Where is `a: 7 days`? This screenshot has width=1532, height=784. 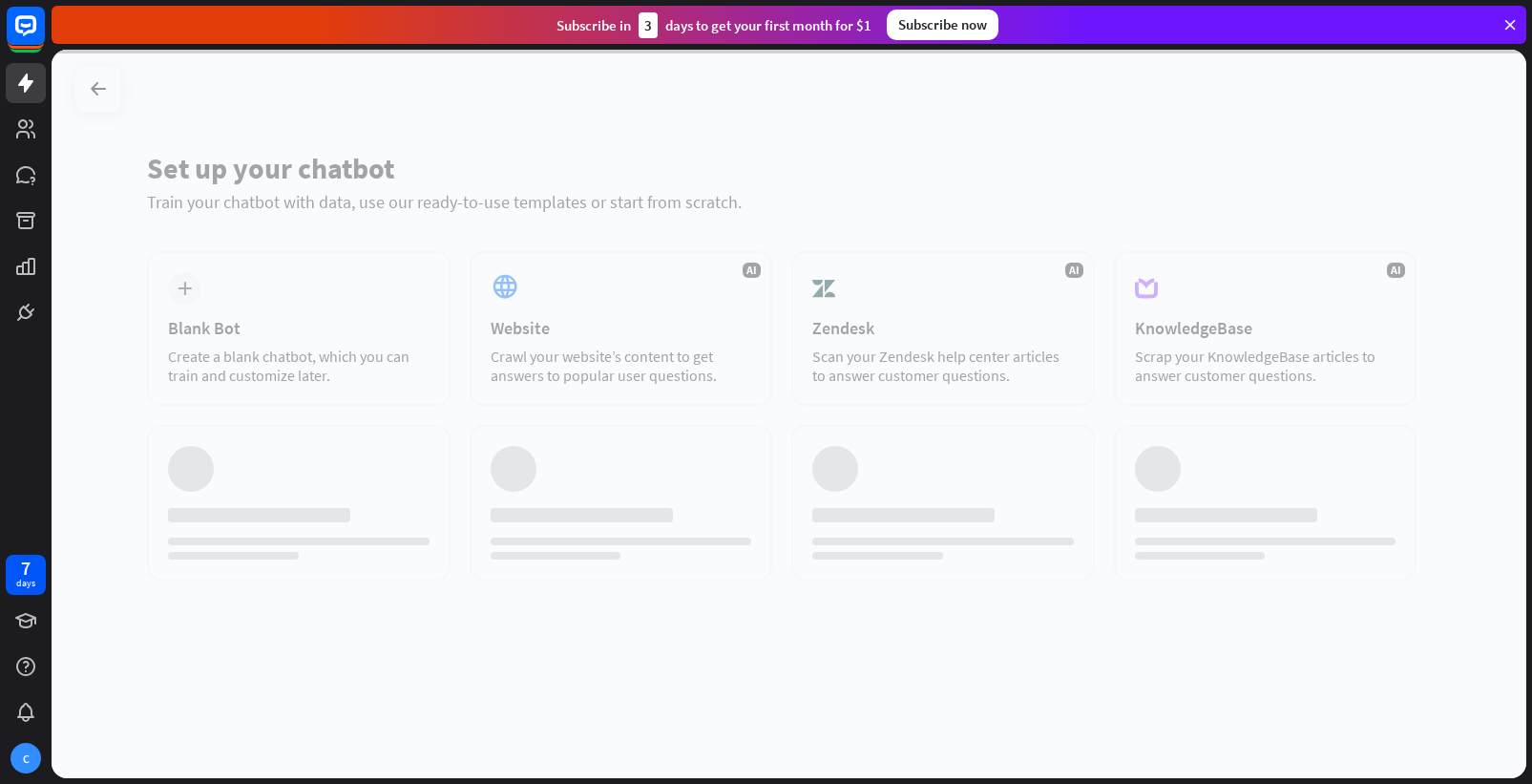
a: 7 days is located at coordinates (26, 575).